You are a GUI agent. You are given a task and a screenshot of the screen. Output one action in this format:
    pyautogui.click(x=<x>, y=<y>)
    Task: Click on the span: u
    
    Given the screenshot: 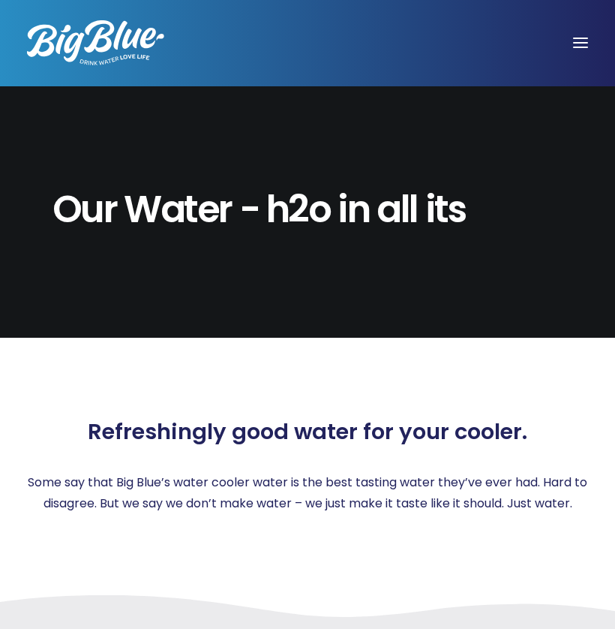 What is the action you would take?
    pyautogui.click(x=92, y=209)
    